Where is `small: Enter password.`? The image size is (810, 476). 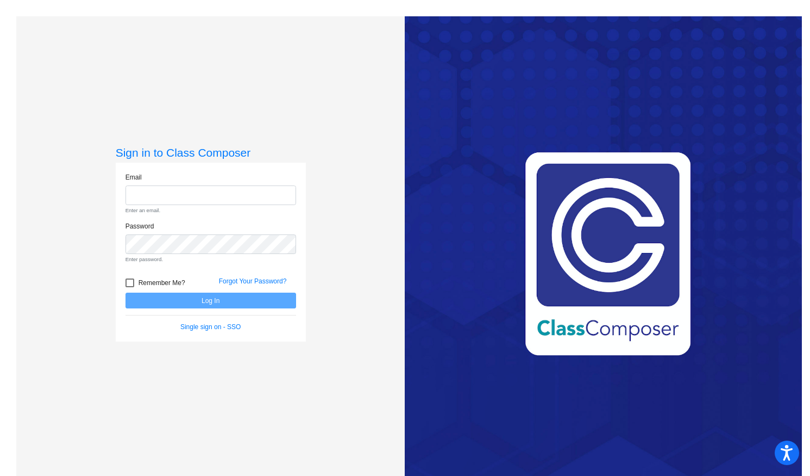 small: Enter password. is located at coordinates (211, 259).